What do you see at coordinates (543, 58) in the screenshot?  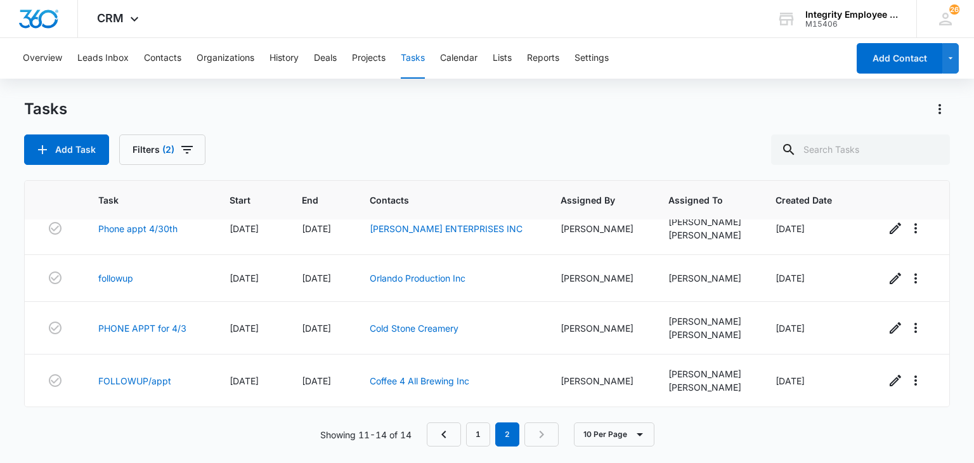 I see `button: Reports` at bounding box center [543, 58].